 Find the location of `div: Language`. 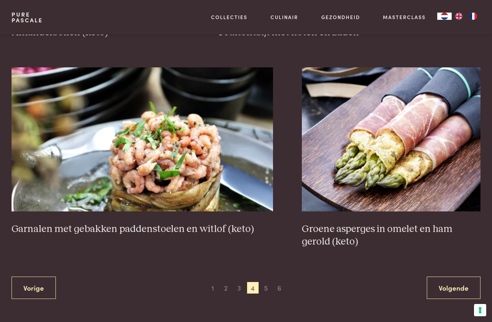

div: Language is located at coordinates (445, 16).